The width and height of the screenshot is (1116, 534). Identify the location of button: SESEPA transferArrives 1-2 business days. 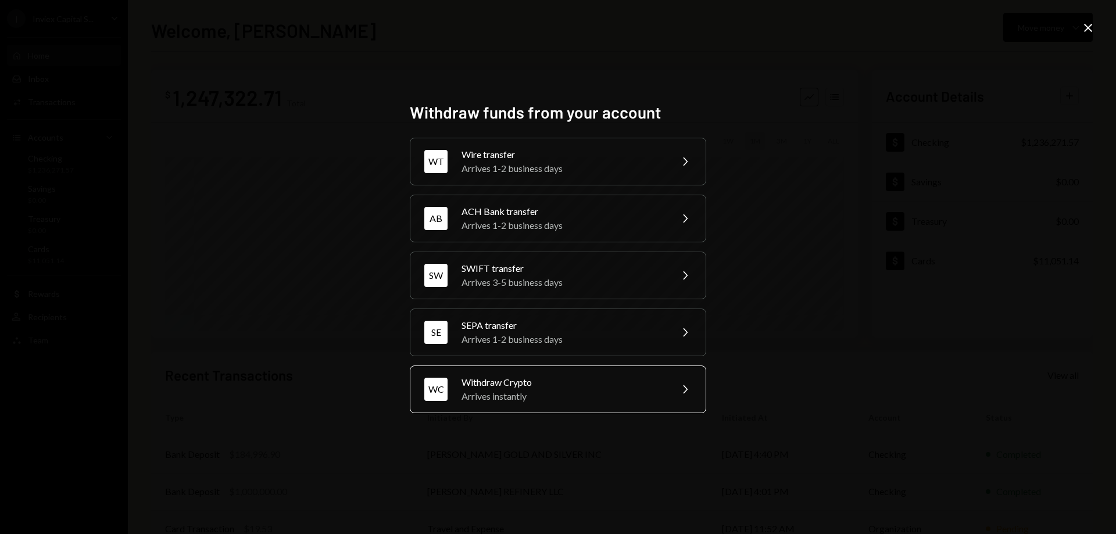
(558, 332).